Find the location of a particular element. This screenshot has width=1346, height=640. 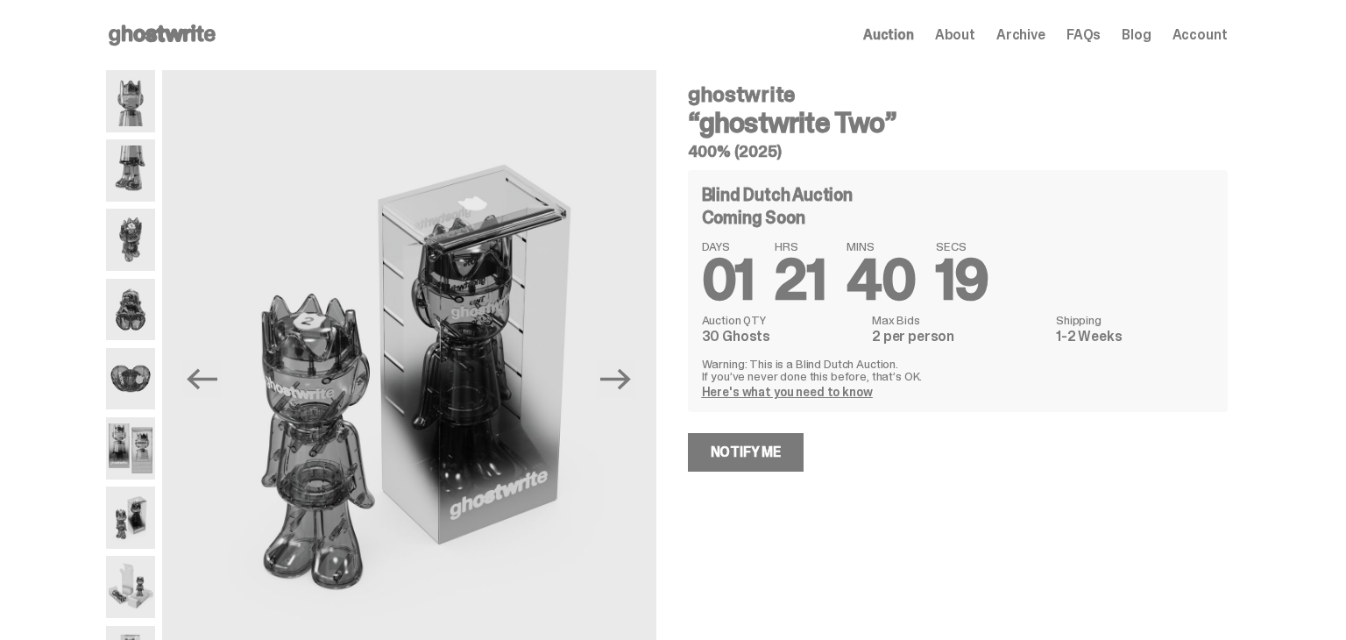

button: Next is located at coordinates (616, 379).